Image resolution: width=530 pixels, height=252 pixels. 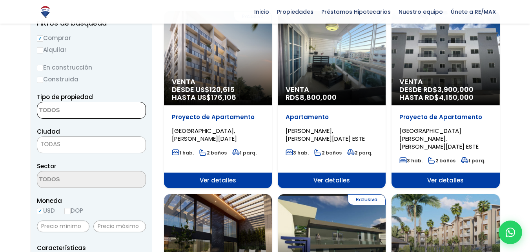 I want to click on label: Comprar, so click(x=91, y=38).